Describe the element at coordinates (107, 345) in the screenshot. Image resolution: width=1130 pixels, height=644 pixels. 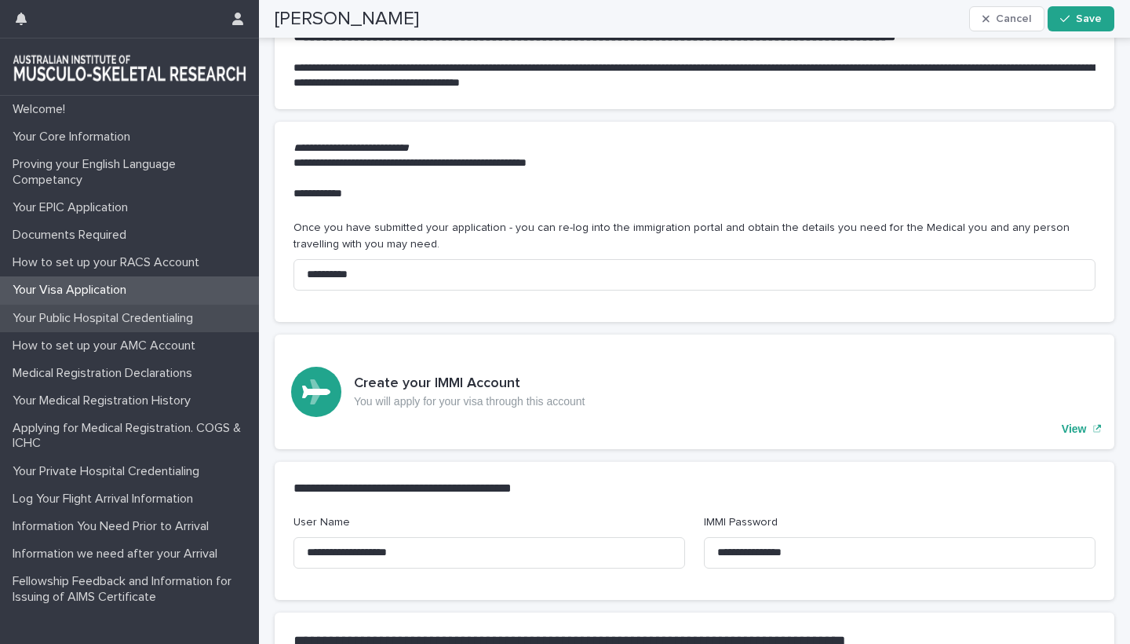
I see `p: How to set up your AMC Account` at that location.